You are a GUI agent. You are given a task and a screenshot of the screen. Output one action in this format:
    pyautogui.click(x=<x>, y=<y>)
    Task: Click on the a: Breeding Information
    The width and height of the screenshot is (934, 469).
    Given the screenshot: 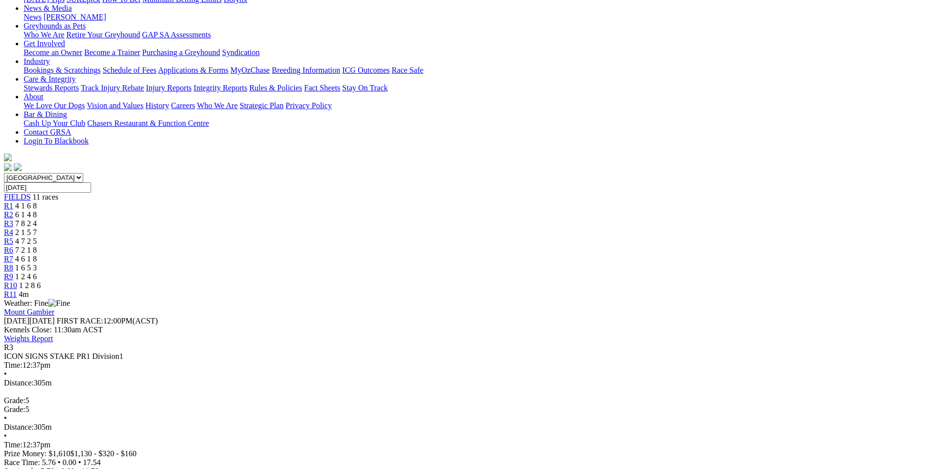 What is the action you would take?
    pyautogui.click(x=306, y=70)
    